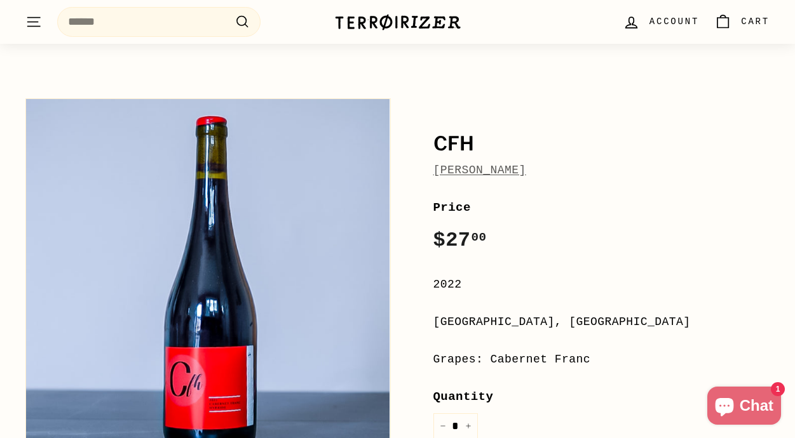 The height and width of the screenshot is (438, 795). I want to click on div: Grapes: Cabernet Franc, so click(602, 360).